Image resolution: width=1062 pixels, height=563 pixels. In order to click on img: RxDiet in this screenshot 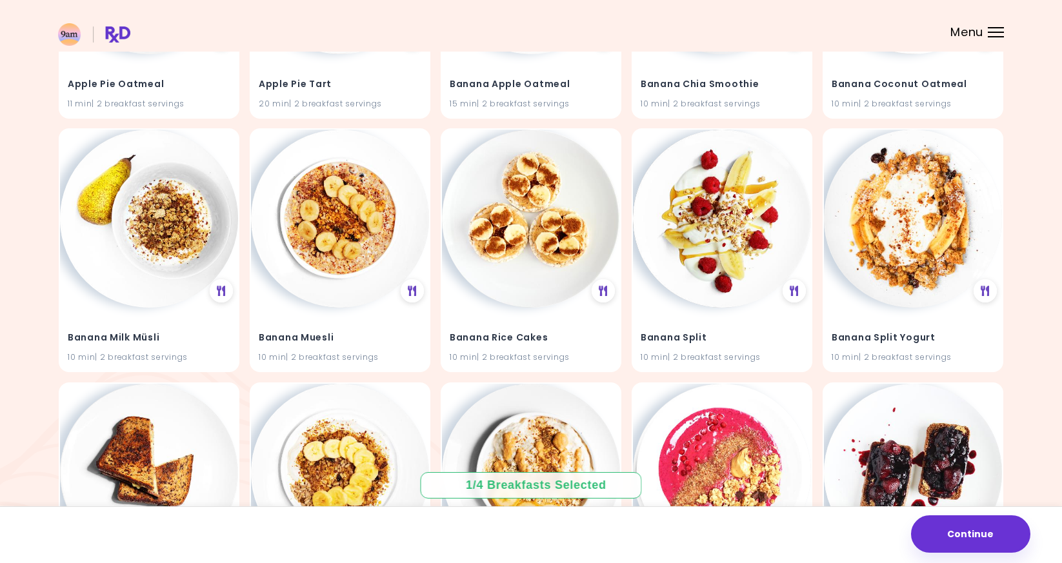, I will do `click(94, 34)`.